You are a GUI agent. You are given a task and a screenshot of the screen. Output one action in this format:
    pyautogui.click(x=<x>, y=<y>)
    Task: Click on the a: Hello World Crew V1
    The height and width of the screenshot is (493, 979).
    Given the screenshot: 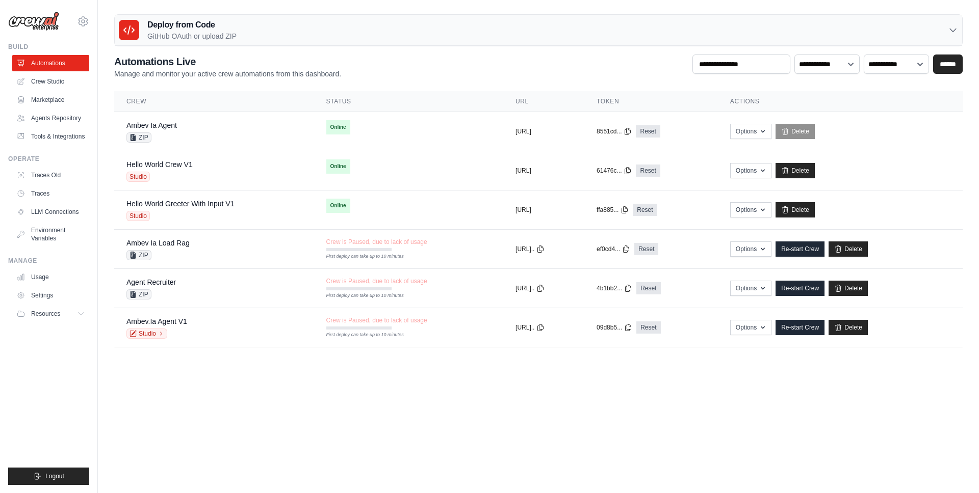 What is the action you would take?
    pyautogui.click(x=160, y=165)
    